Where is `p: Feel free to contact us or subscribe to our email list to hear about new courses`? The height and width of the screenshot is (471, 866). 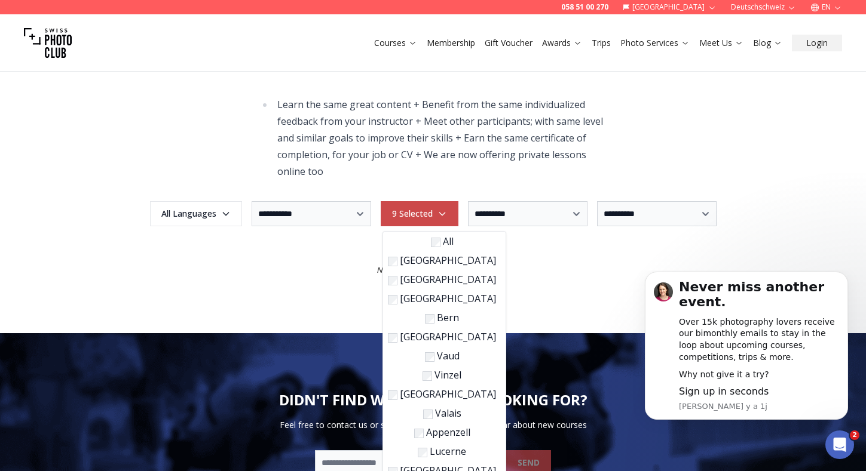 p: Feel free to contact us or subscribe to our email list to hear about new courses is located at coordinates (433, 425).